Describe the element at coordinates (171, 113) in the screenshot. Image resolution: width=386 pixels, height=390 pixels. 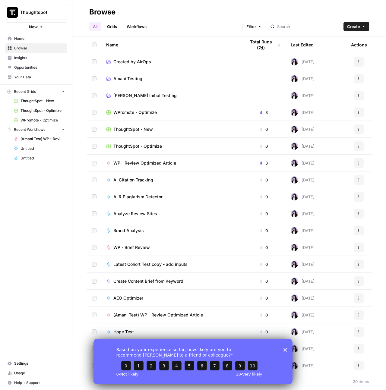
I see `a: WPromote - Optimize` at that location.